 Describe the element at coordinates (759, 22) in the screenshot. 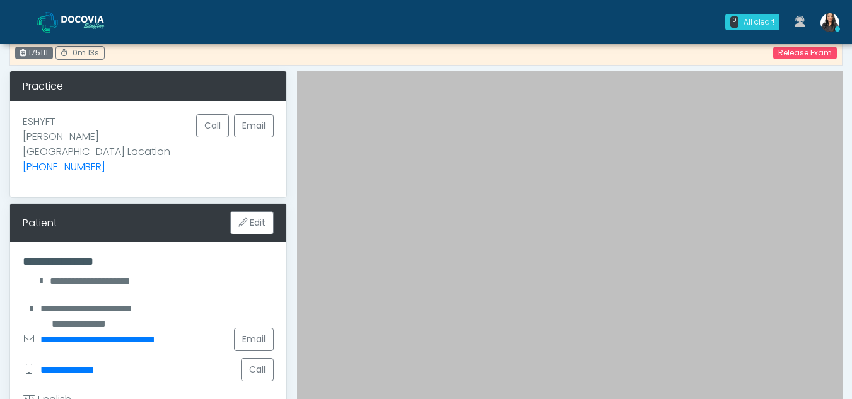

I see `div: All clear!` at that location.